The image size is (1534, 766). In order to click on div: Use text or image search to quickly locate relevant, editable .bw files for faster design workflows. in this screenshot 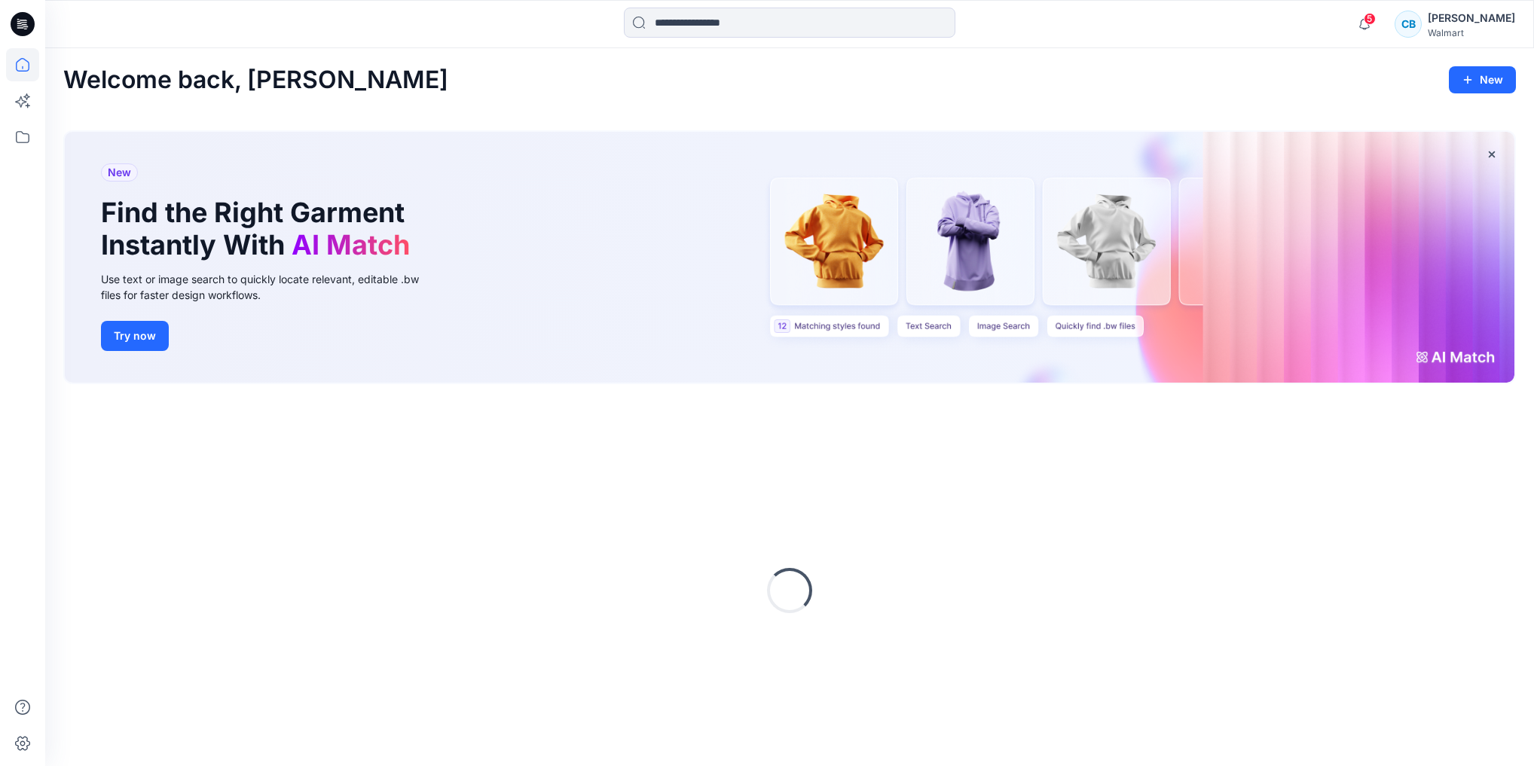, I will do `click(270, 287)`.